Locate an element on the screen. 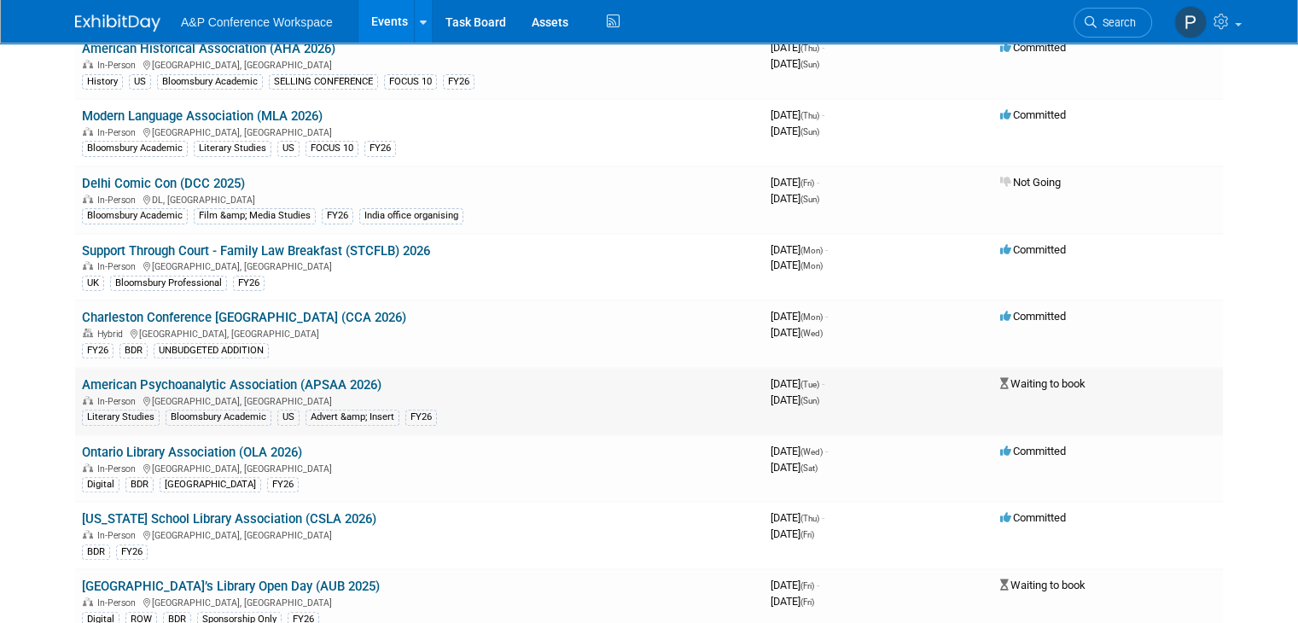 The image size is (1298, 623). a: Search is located at coordinates (1113, 22).